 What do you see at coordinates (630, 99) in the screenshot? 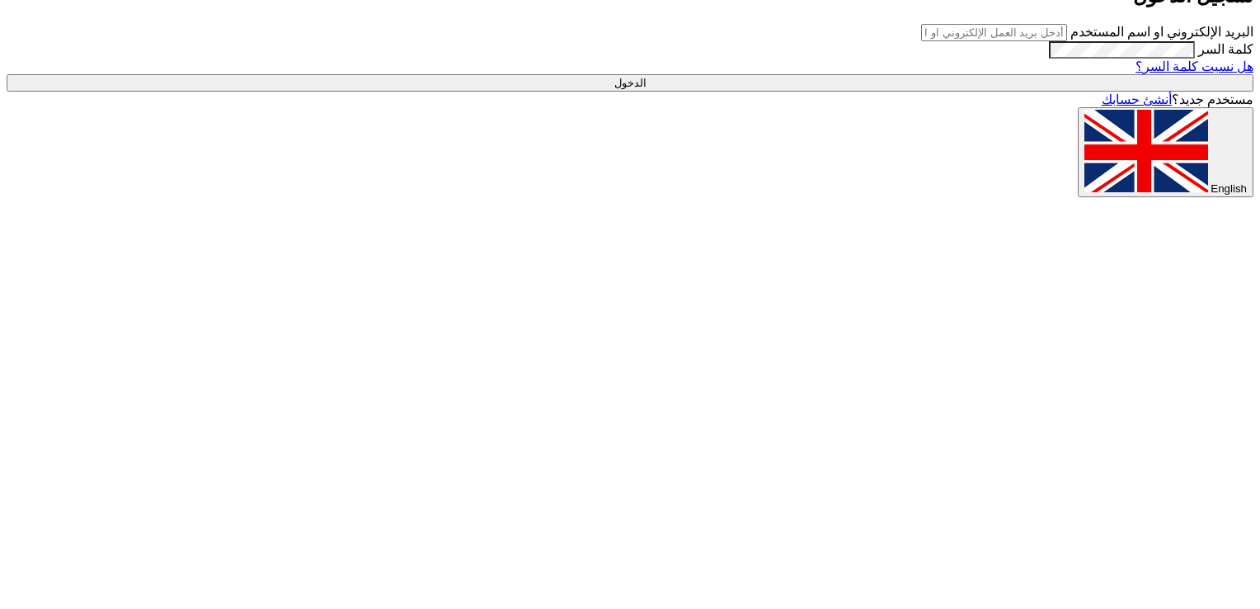
I see `div: مستخدم جديد؟` at bounding box center [630, 99].